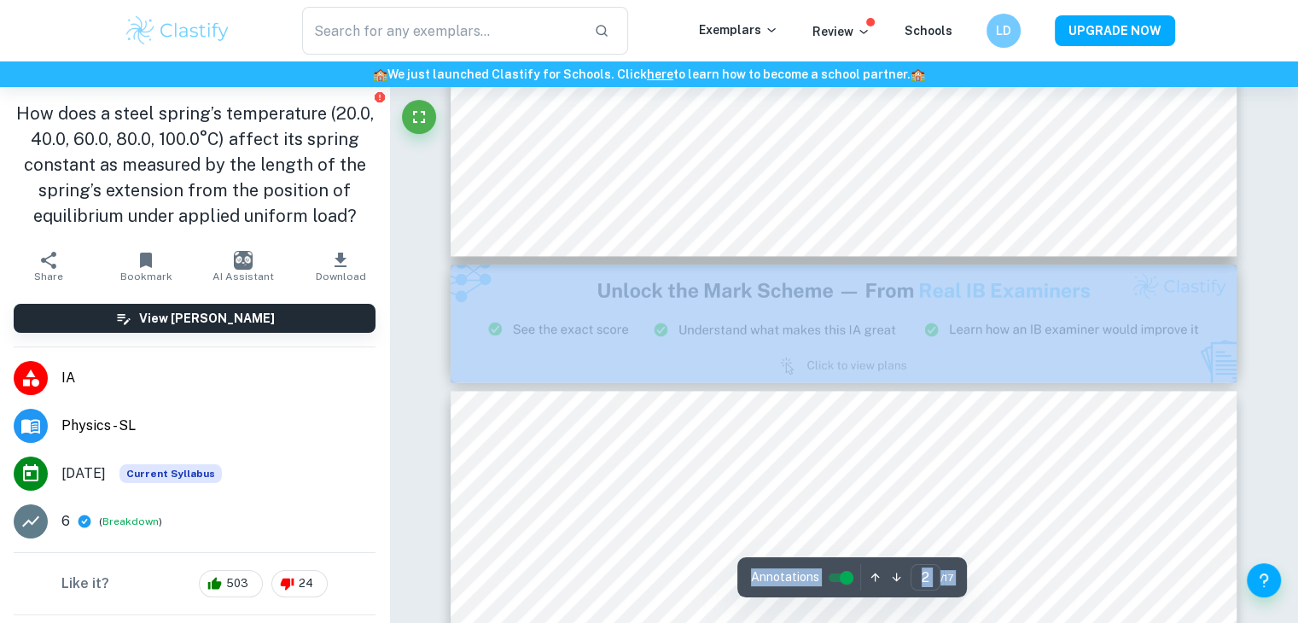 This screenshot has width=1298, height=623. What do you see at coordinates (1003, 31) in the screenshot?
I see `button: LD` at bounding box center [1003, 31].